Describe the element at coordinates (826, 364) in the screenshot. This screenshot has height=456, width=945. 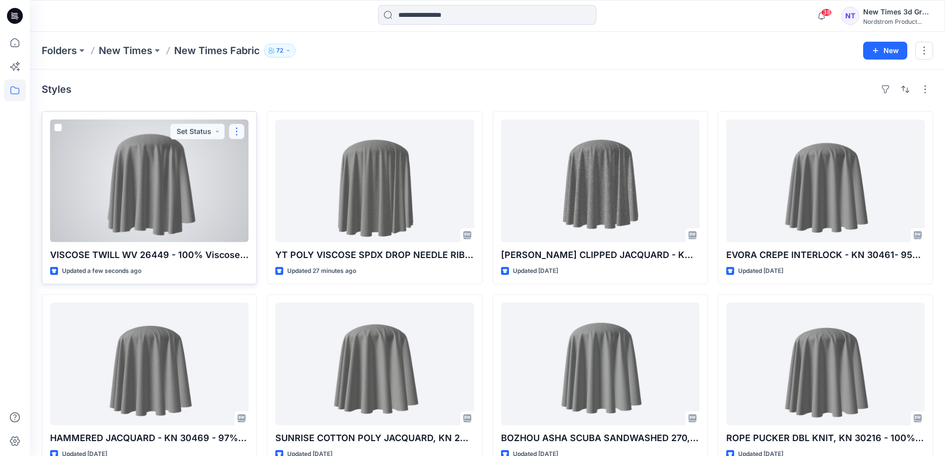
I see `a: ROPE PUCKER DBL KNIT, KN 30216 - 100% Cotton, 300gsm.` at that location.